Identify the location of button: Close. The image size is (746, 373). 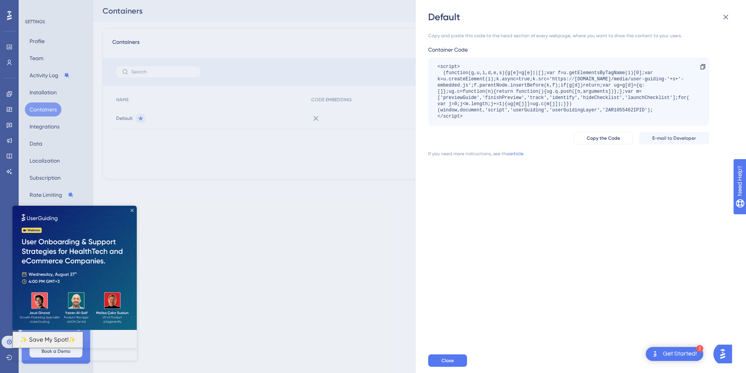
(447, 361).